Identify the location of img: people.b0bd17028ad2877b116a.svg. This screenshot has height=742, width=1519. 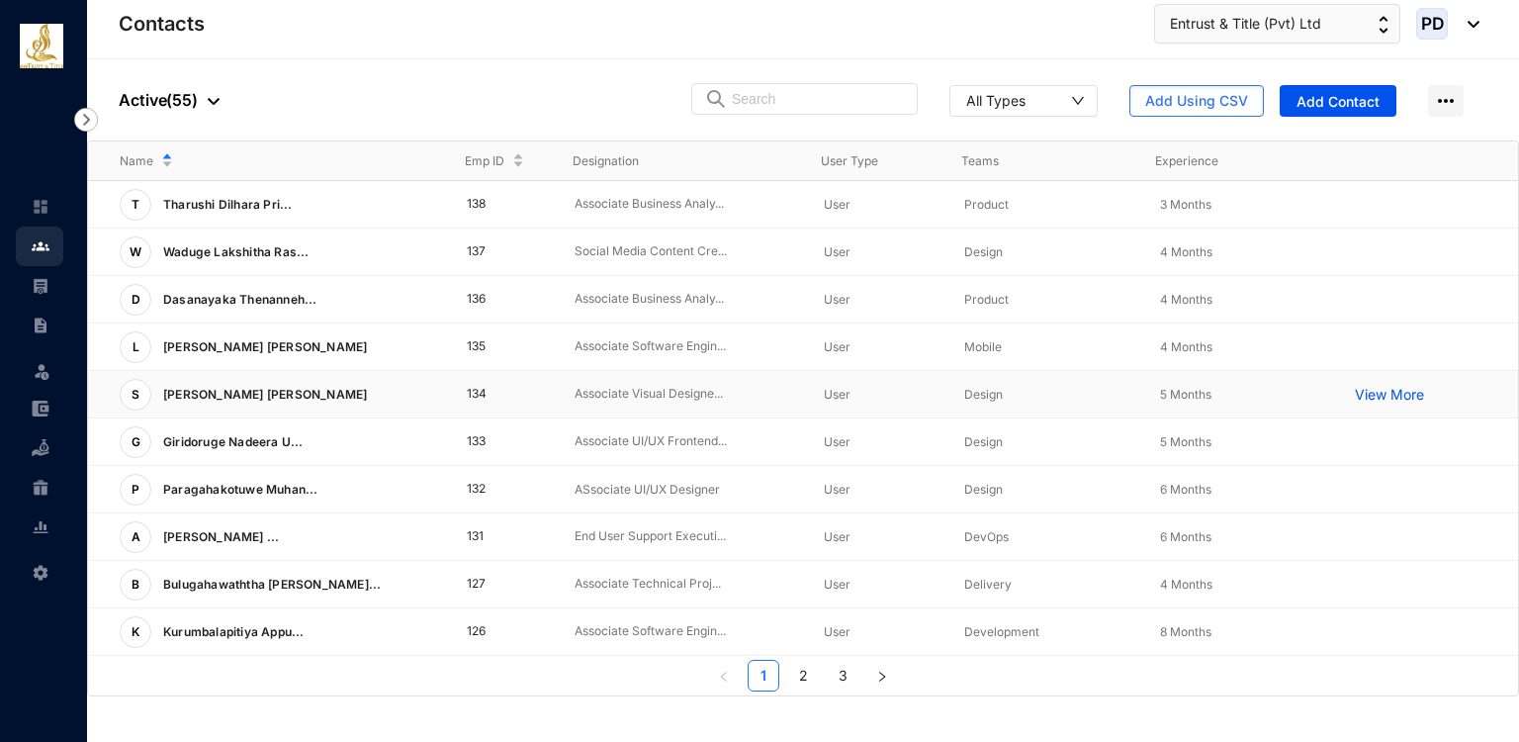
(41, 246).